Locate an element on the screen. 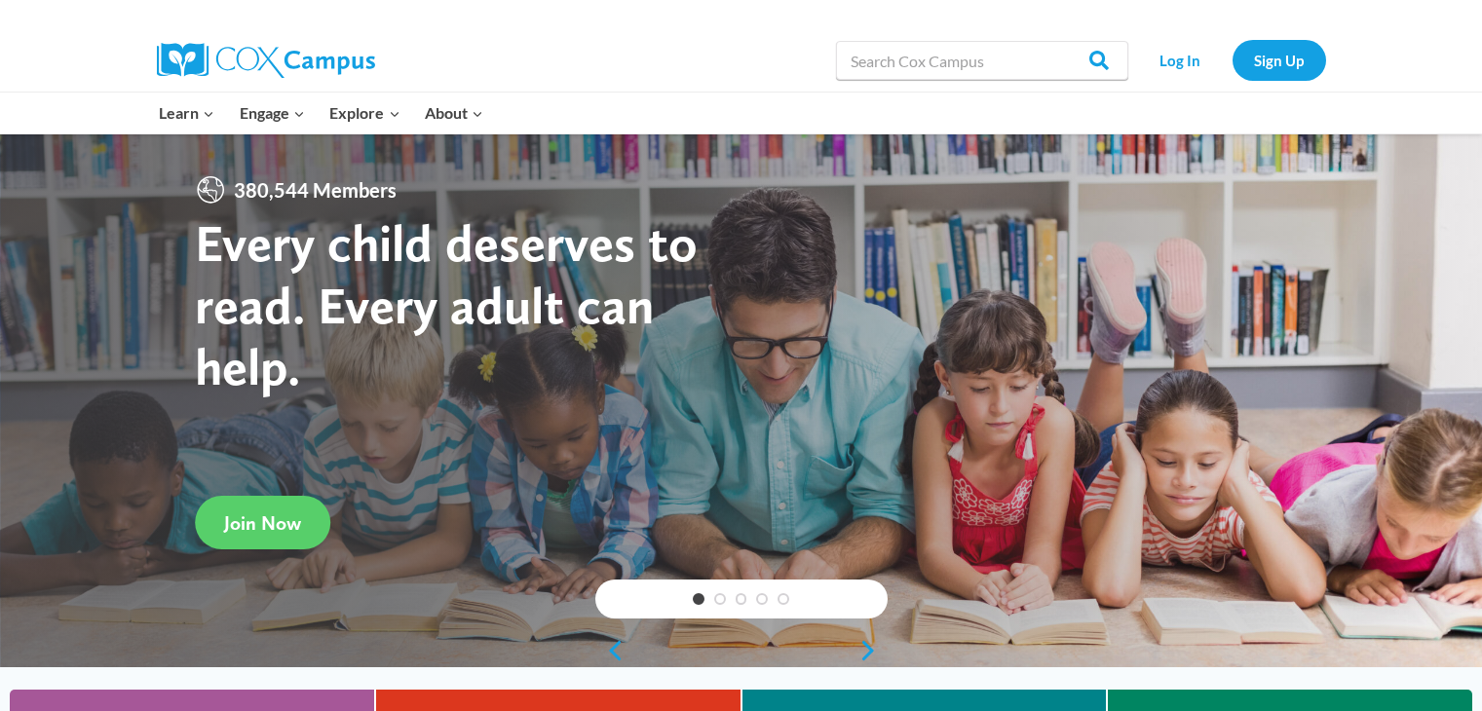 Image resolution: width=1482 pixels, height=711 pixels. span: Engage is located at coordinates (272, 113).